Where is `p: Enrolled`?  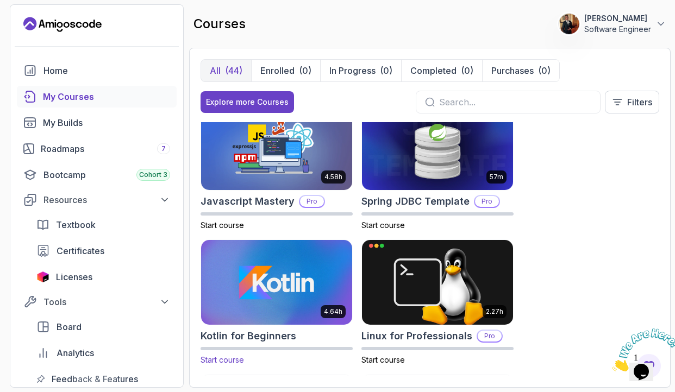 p: Enrolled is located at coordinates (277, 71).